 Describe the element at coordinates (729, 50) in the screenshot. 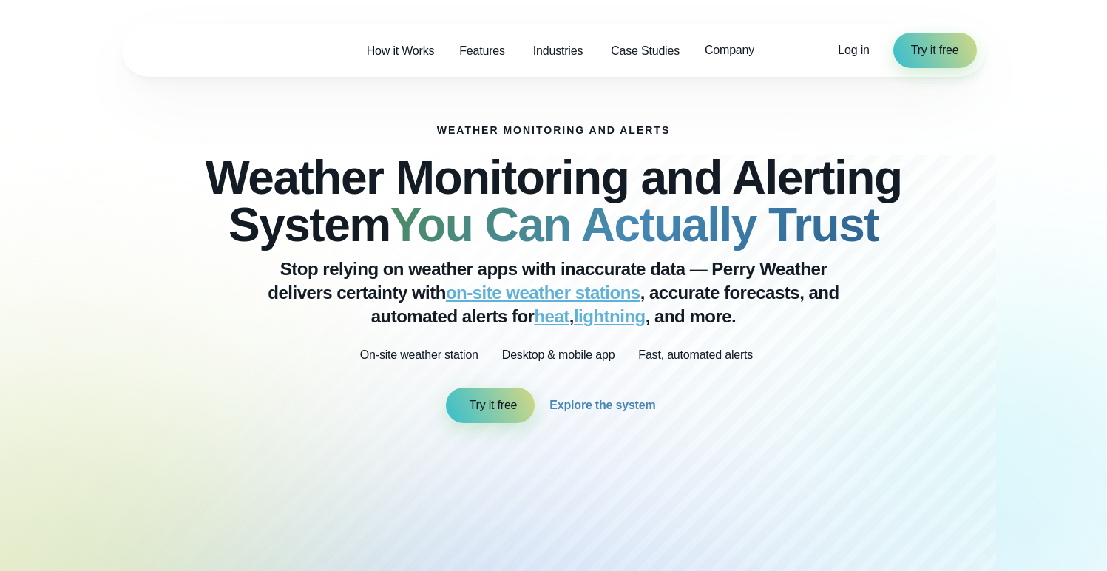

I see `span: Company` at that location.